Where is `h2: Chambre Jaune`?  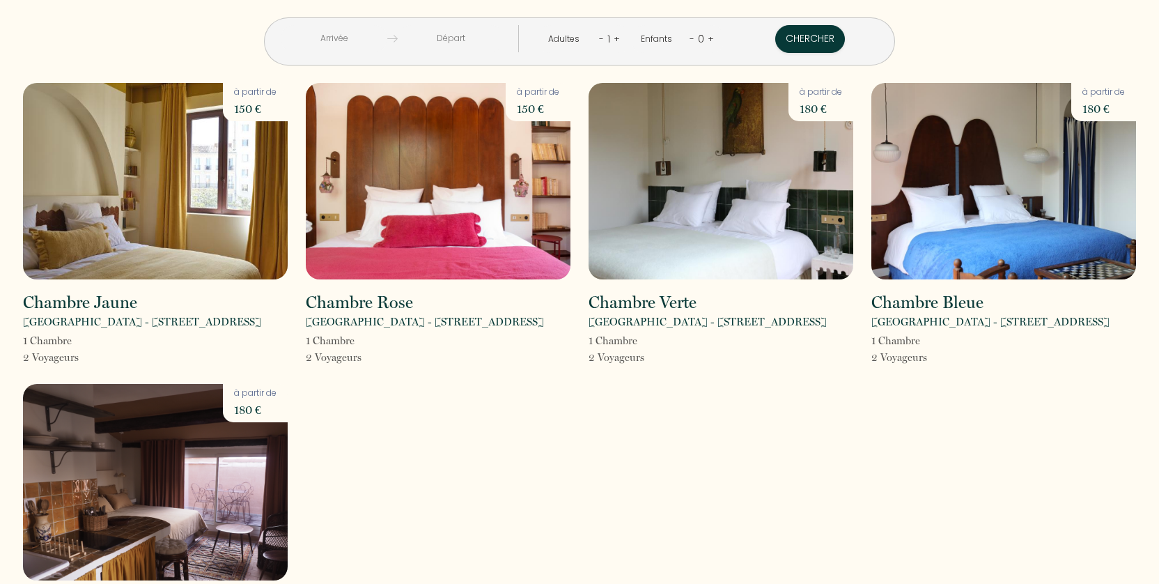
h2: Chambre Jaune is located at coordinates (80, 302).